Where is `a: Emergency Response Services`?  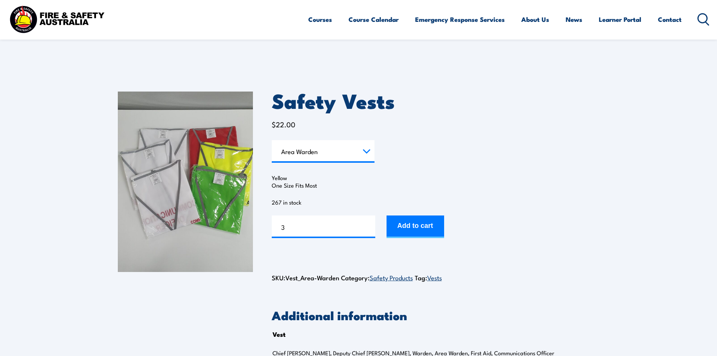 a: Emergency Response Services is located at coordinates (460, 19).